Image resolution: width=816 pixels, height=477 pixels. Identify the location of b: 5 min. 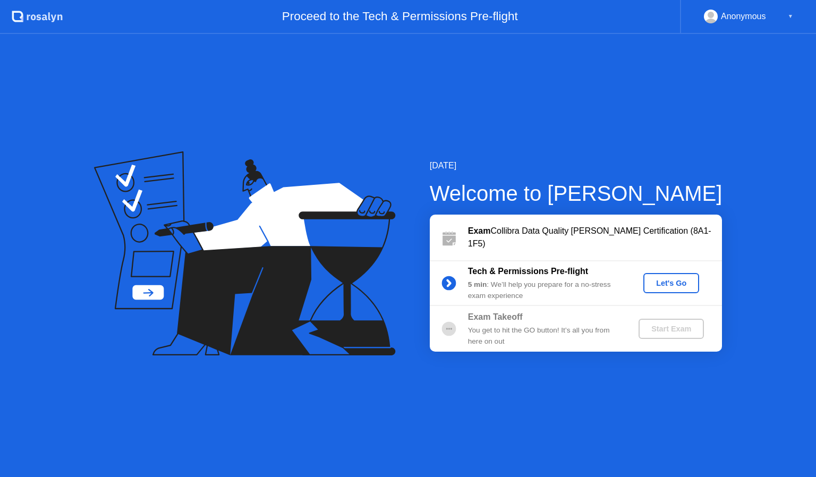
(478, 284).